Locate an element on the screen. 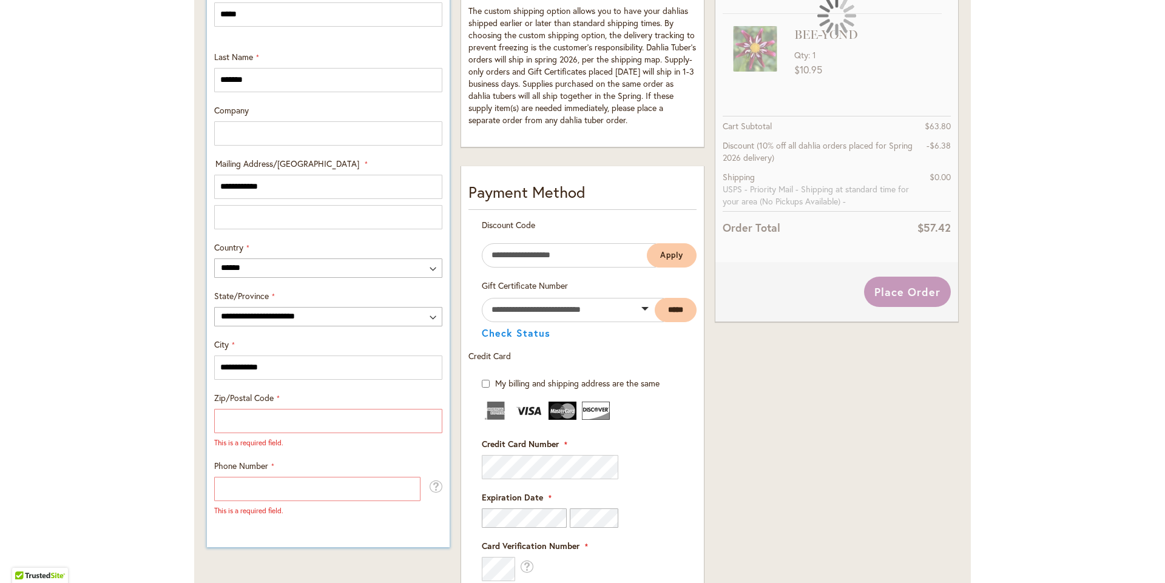  td: The custom shipping option allows you to have your dahlias shipped earlier or later than standard... is located at coordinates (583, 67).